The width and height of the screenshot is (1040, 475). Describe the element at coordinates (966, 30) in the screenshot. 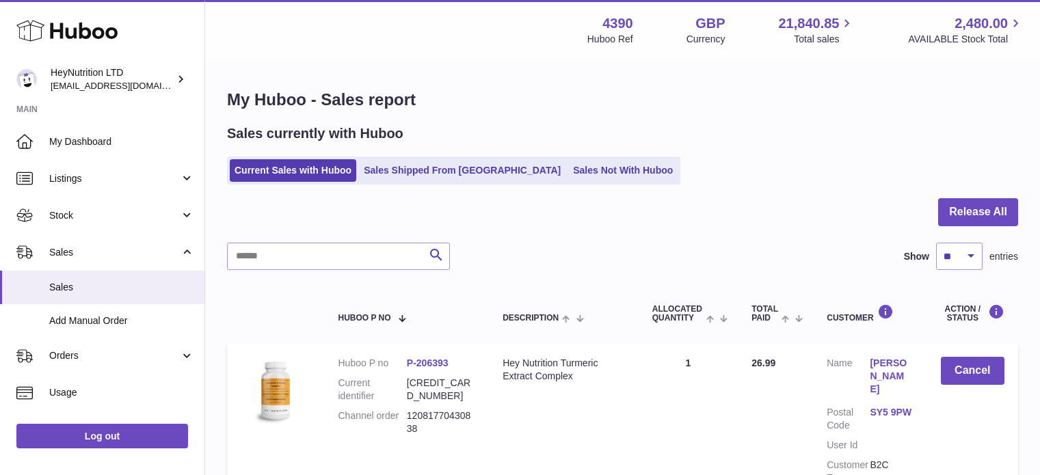

I see `a: 2,480.00 AVAILABLE Stock Total` at that location.